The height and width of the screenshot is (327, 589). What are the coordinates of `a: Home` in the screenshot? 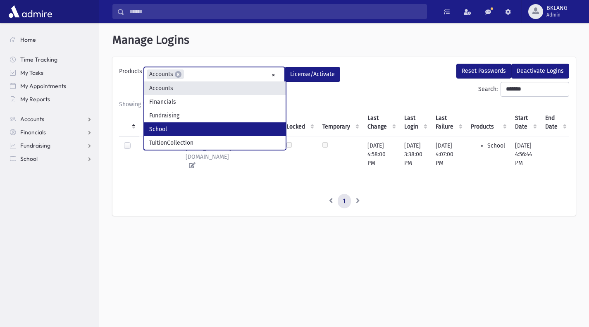 It's located at (51, 40).